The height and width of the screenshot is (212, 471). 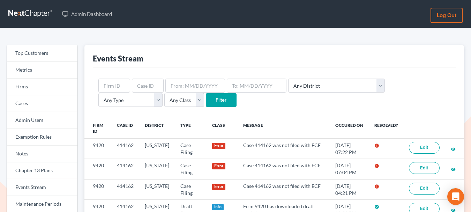 I want to click on a: Notes, so click(x=42, y=154).